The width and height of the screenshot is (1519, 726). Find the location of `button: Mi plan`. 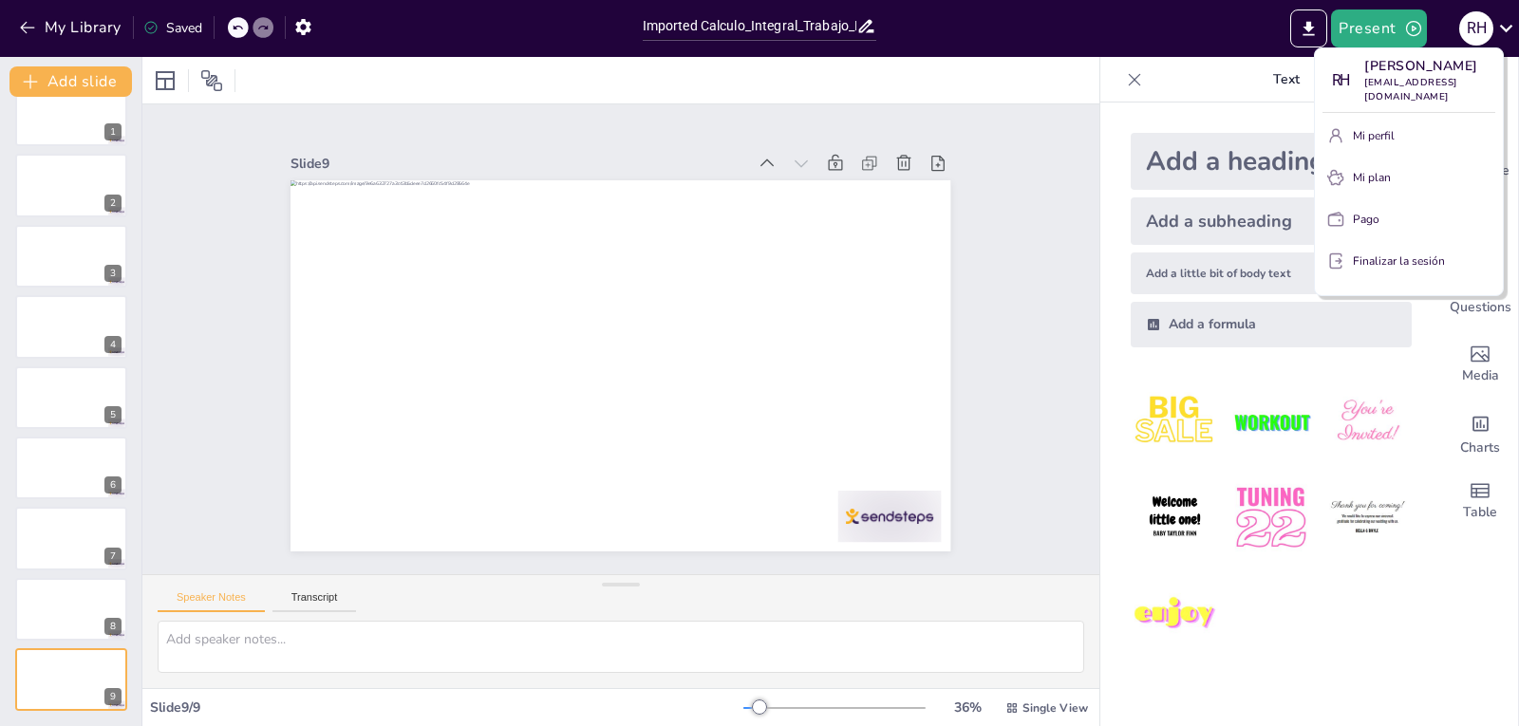

button: Mi plan is located at coordinates (1409, 178).